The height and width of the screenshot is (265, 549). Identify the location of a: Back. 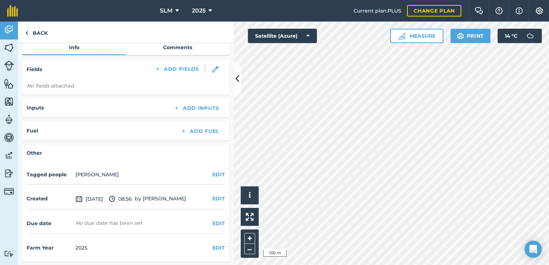
(36, 32).